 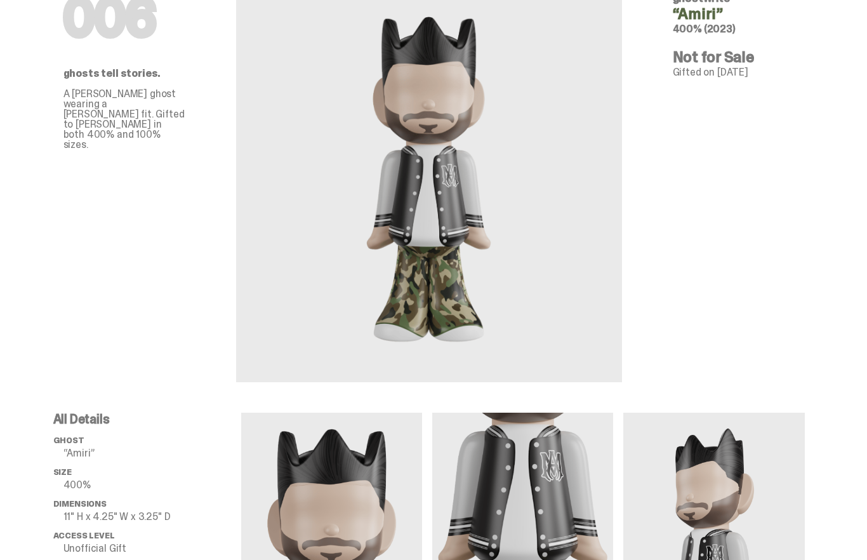 What do you see at coordinates (734, 57) in the screenshot?
I see `h4: Not for Sale` at bounding box center [734, 57].